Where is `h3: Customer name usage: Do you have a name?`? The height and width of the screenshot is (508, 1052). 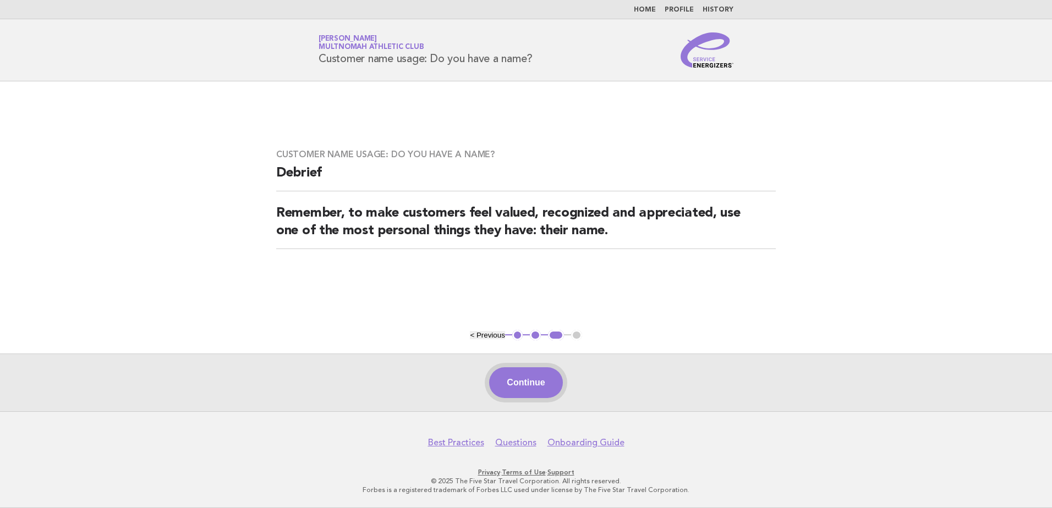 h3: Customer name usage: Do you have a name? is located at coordinates (526, 155).